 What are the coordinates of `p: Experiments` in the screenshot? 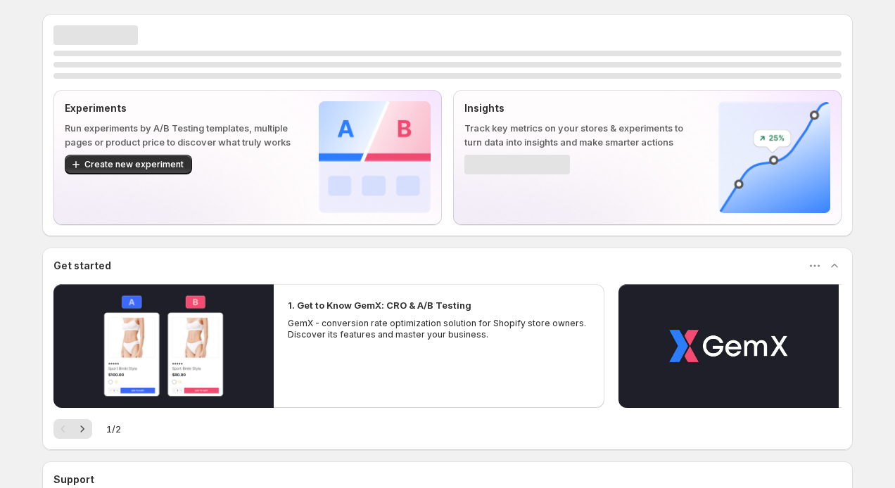 It's located at (180, 108).